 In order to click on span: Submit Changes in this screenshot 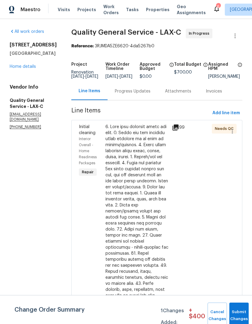, I will do `click(239, 316)`.